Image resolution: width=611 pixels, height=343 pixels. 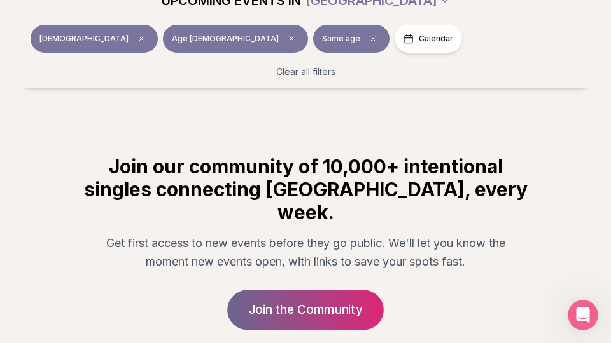 What do you see at coordinates (305, 310) in the screenshot?
I see `a: Join the Community` at bounding box center [305, 310].